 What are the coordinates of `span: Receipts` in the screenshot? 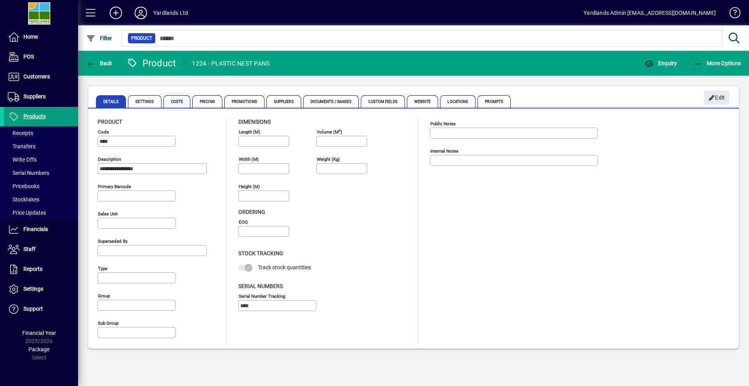 It's located at (20, 133).